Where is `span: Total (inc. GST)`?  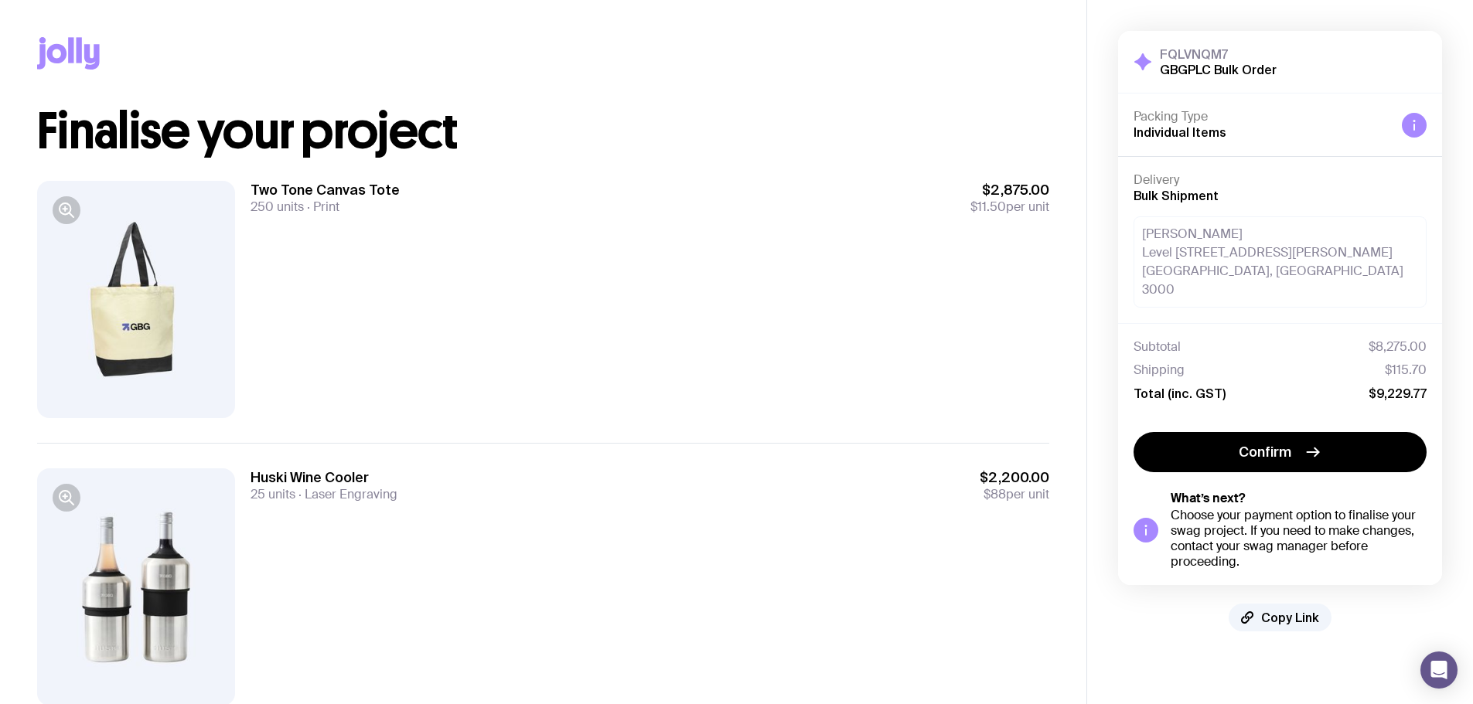 span: Total (inc. GST) is located at coordinates (1179, 393).